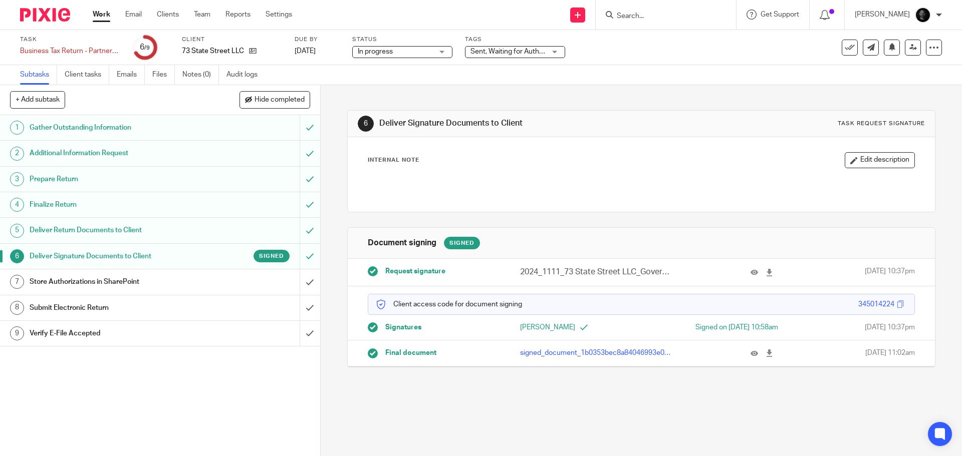 This screenshot has width=962, height=456. I want to click on div: 345014224, so click(876, 305).